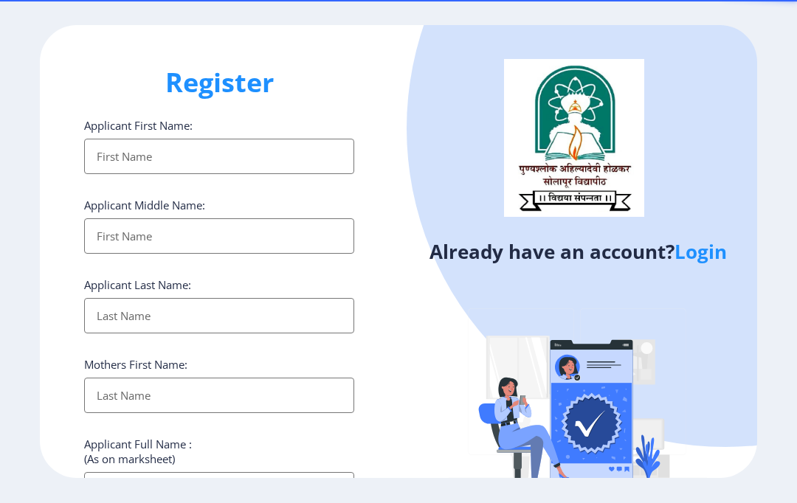 The width and height of the screenshot is (797, 503). Describe the element at coordinates (219, 83) in the screenshot. I see `h1: Register` at that location.